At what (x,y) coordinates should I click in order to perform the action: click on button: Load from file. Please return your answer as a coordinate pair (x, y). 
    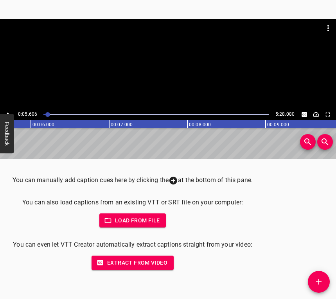
    Looking at the image, I should click on (132, 220).